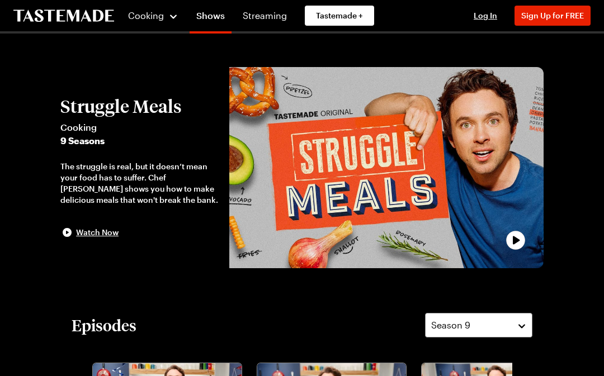 The width and height of the screenshot is (604, 376). What do you see at coordinates (339, 16) in the screenshot?
I see `span: Tastemade +` at bounding box center [339, 16].